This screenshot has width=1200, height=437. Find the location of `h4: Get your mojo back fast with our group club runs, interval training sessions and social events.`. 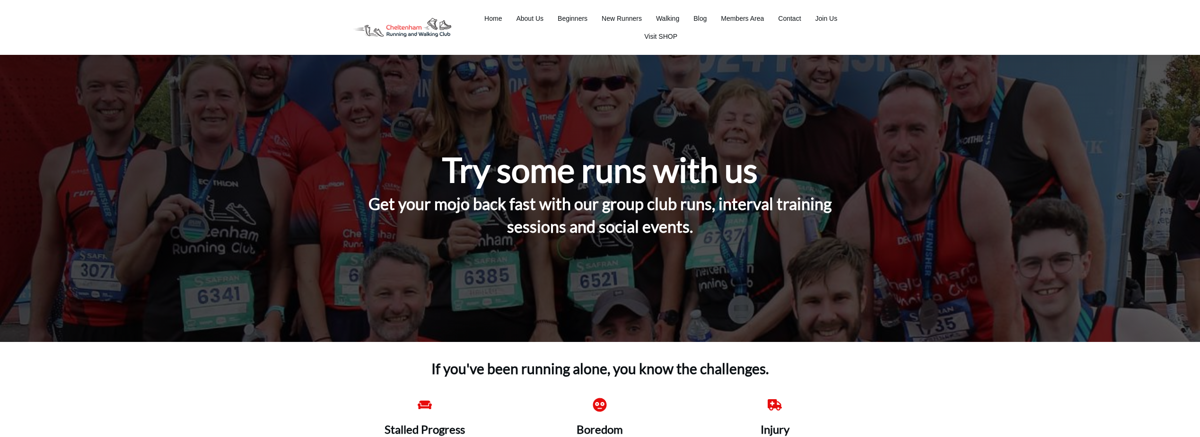

h4: Get your mojo back fast with our group club runs, interval training sessions and social events. is located at coordinates (600, 220).